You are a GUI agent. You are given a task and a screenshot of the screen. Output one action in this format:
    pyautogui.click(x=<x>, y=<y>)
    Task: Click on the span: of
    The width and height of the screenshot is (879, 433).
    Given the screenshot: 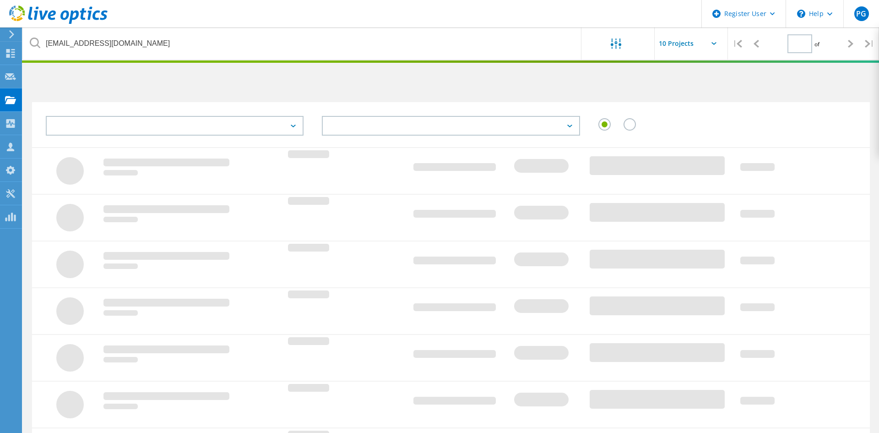 What is the action you would take?
    pyautogui.click(x=817, y=44)
    